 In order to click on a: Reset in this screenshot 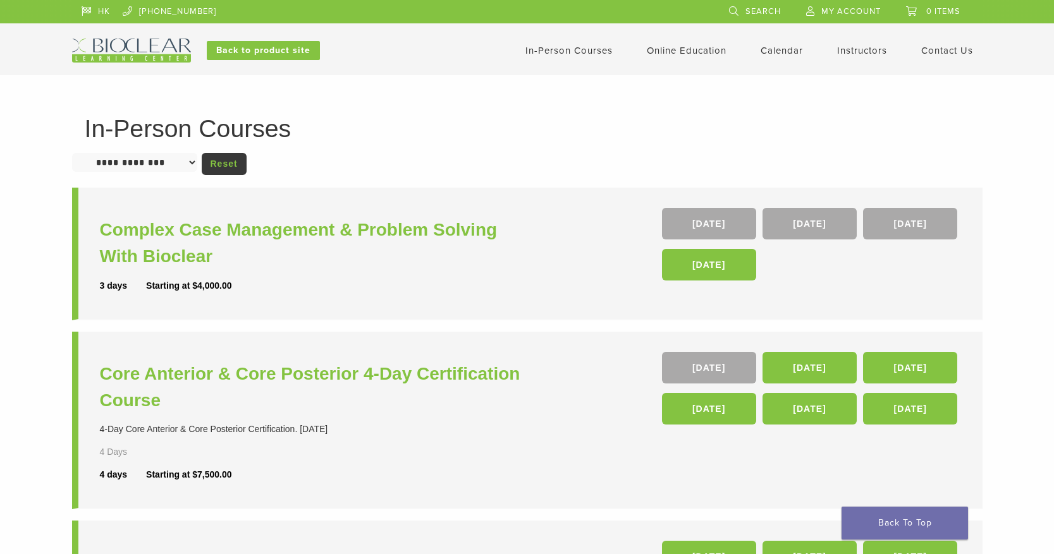, I will do `click(224, 164)`.